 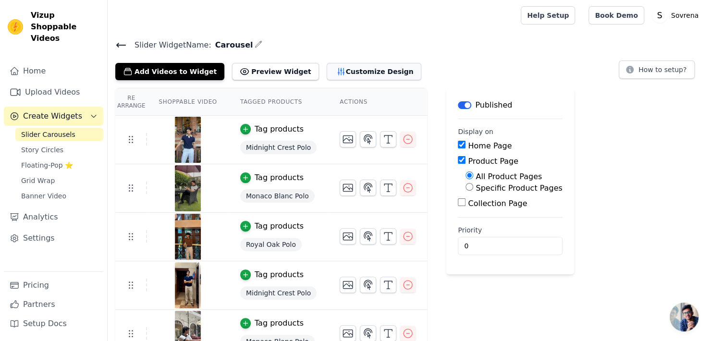 What do you see at coordinates (59, 181) in the screenshot?
I see `a: Grid Wrap` at bounding box center [59, 181].